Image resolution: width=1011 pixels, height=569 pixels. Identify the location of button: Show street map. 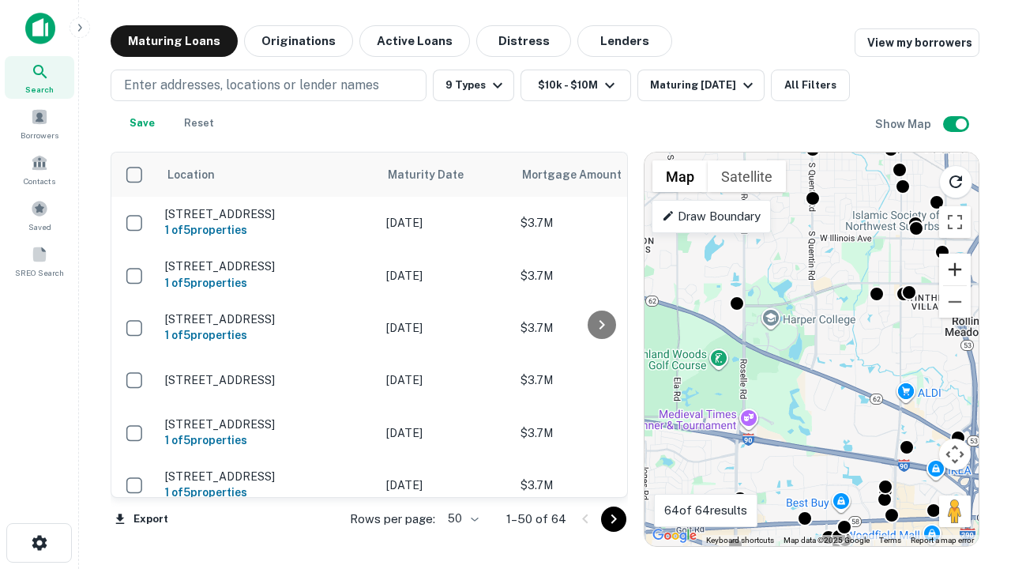
(680, 176).